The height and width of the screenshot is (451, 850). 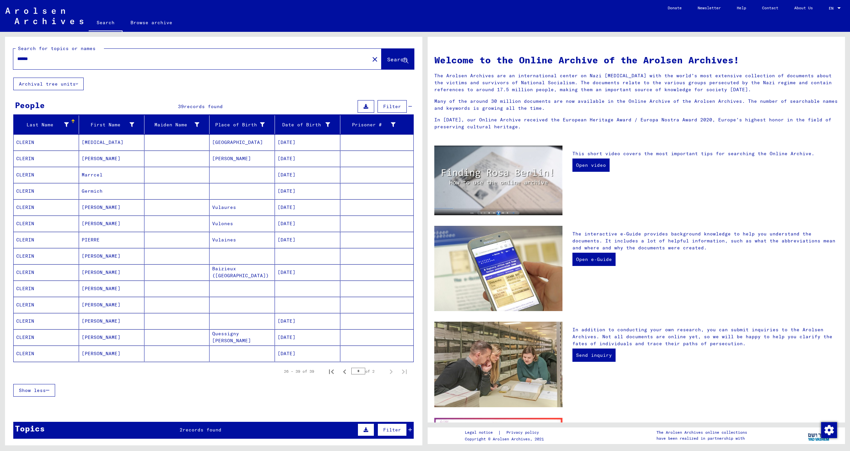 What do you see at coordinates (44, 16) in the screenshot?
I see `img: Arolsen_neg.svg` at bounding box center [44, 16].